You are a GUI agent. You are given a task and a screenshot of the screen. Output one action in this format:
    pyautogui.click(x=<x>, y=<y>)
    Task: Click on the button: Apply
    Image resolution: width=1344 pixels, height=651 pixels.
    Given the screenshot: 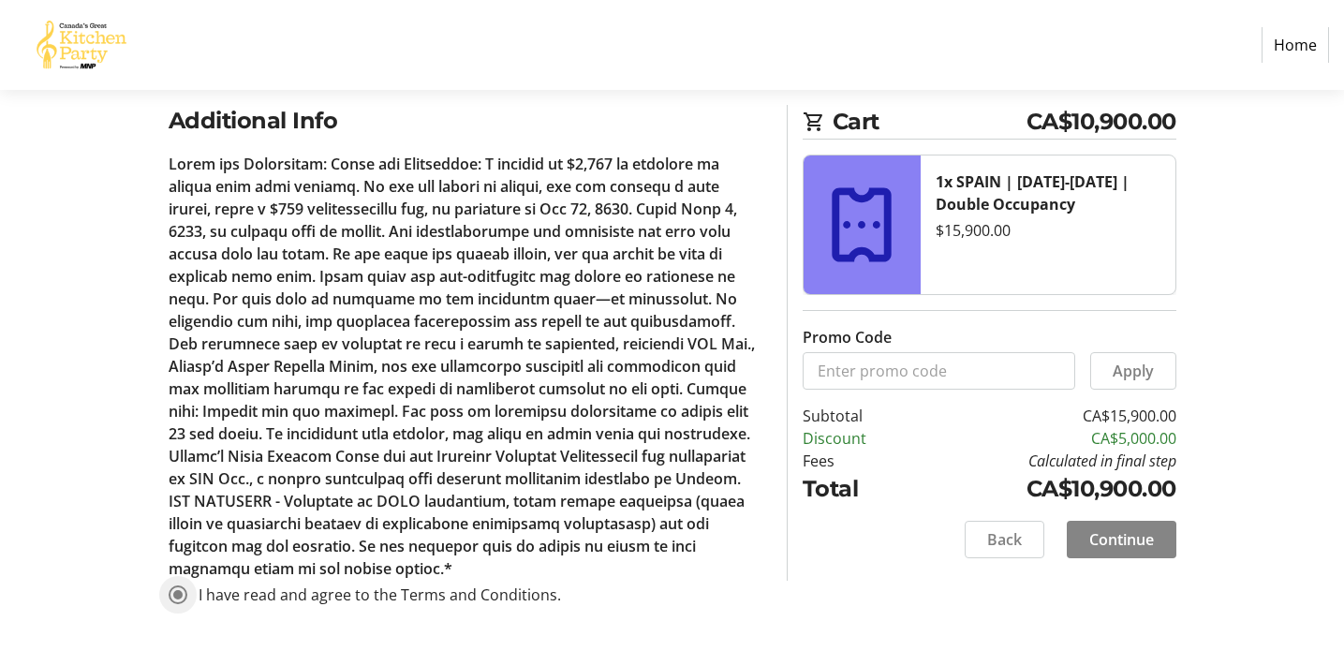 What is the action you would take?
    pyautogui.click(x=1134, y=371)
    